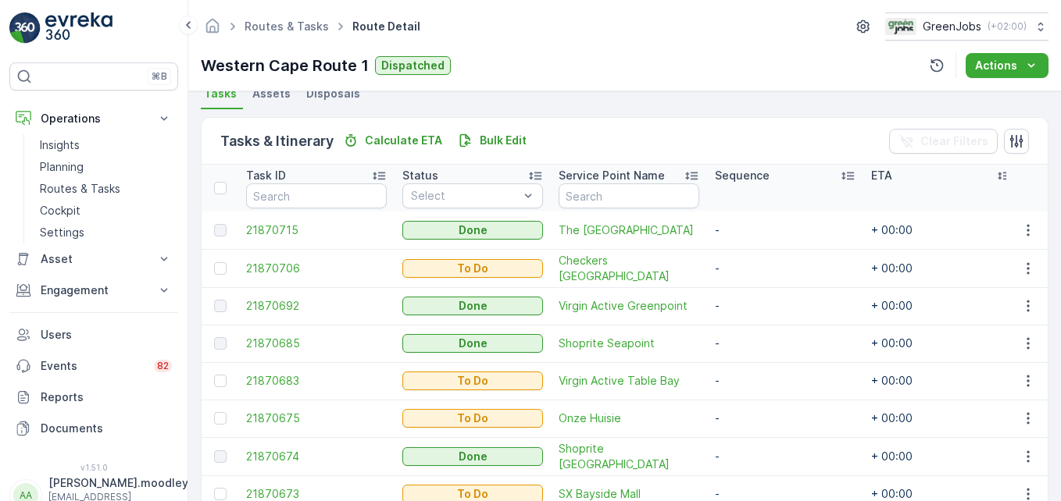 The height and width of the screenshot is (501, 1061). I want to click on a: Documents, so click(94, 429).